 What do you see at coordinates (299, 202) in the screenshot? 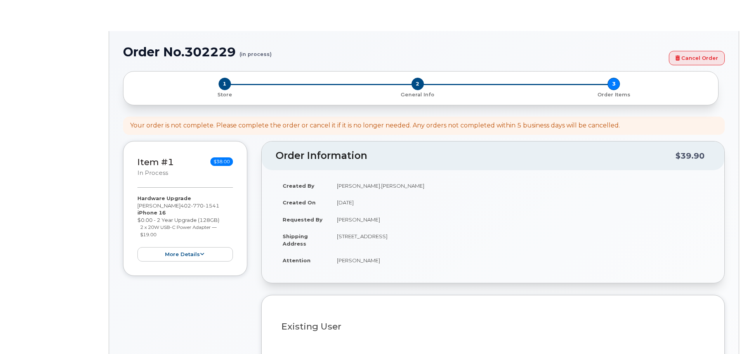
I see `strong: Created On` at bounding box center [299, 202].